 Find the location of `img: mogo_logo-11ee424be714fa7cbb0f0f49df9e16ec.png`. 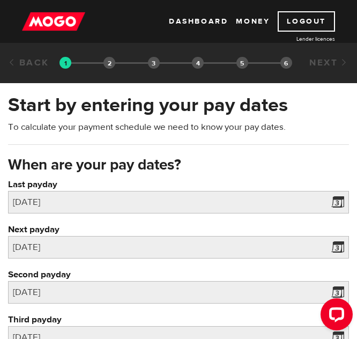

img: mogo_logo-11ee424be714fa7cbb0f0f49df9e16ec.png is located at coordinates (54, 21).